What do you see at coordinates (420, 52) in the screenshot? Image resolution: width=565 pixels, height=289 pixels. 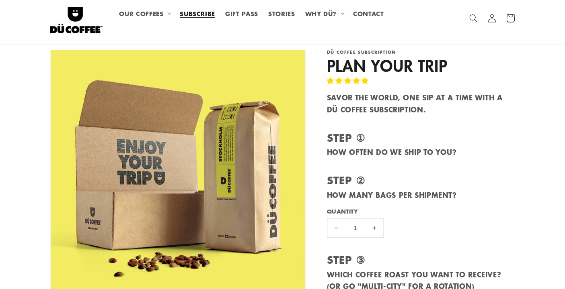 I see `p: DÜ COFFEE SUBSCRIPTION` at bounding box center [420, 52].